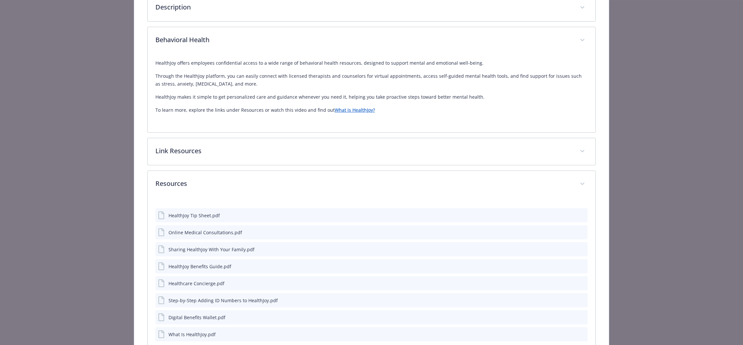 Image resolution: width=743 pixels, height=345 pixels. What do you see at coordinates (371, 152) in the screenshot?
I see `div: Link Resources` at bounding box center [371, 152].